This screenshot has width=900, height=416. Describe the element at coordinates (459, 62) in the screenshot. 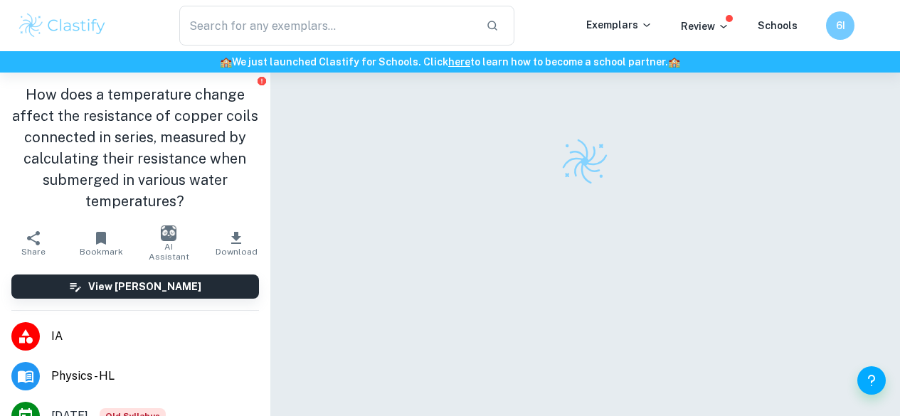

I see `a: here` at that location.